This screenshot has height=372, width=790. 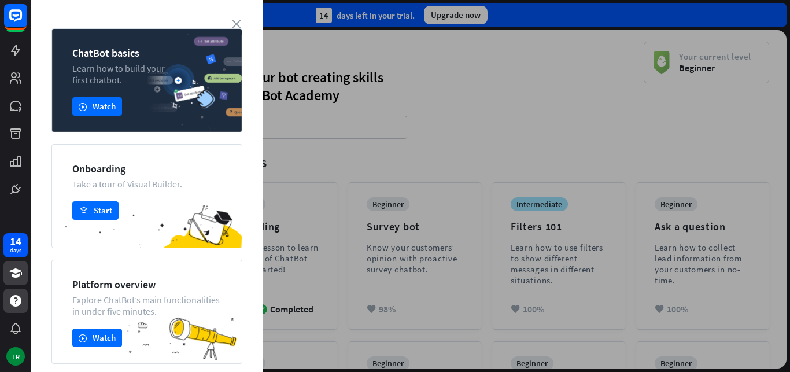 I want to click on div: ChatBot basics, so click(x=147, y=53).